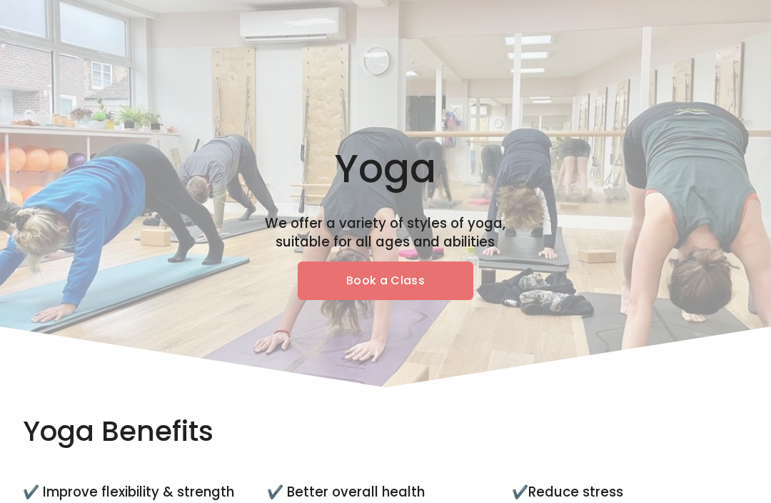 This screenshot has height=503, width=771. Describe the element at coordinates (385, 492) in the screenshot. I see `h4: ✔️ Better overall health` at that location.